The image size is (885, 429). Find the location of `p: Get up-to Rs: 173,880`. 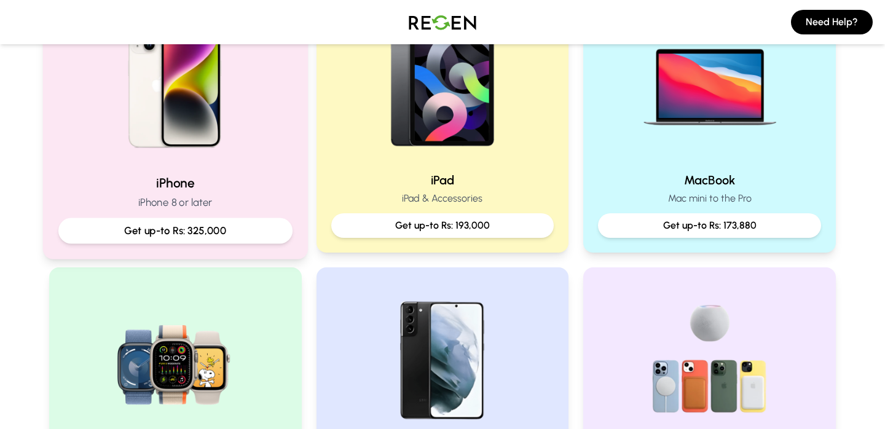

p: Get up-to Rs: 173,880 is located at coordinates (709, 226).